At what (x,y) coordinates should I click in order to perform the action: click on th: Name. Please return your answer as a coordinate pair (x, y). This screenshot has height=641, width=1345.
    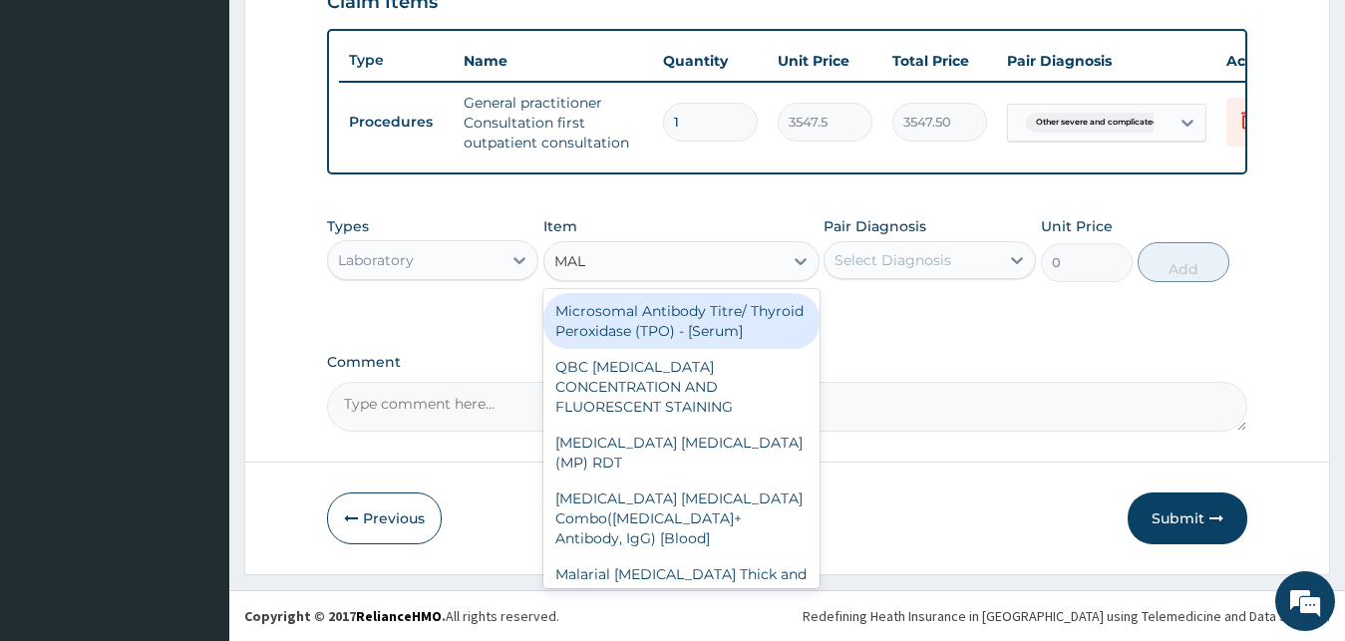
    Looking at the image, I should click on (553, 61).